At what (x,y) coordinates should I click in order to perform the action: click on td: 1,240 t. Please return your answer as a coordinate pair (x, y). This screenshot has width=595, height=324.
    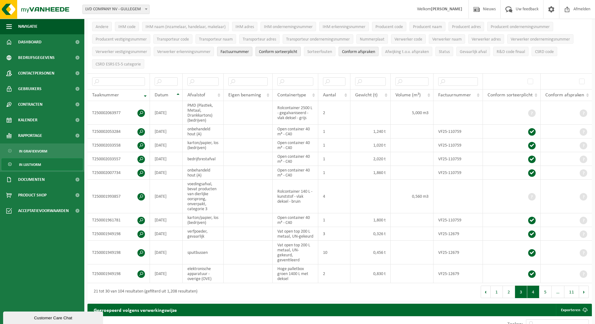
    Looking at the image, I should click on (370, 132).